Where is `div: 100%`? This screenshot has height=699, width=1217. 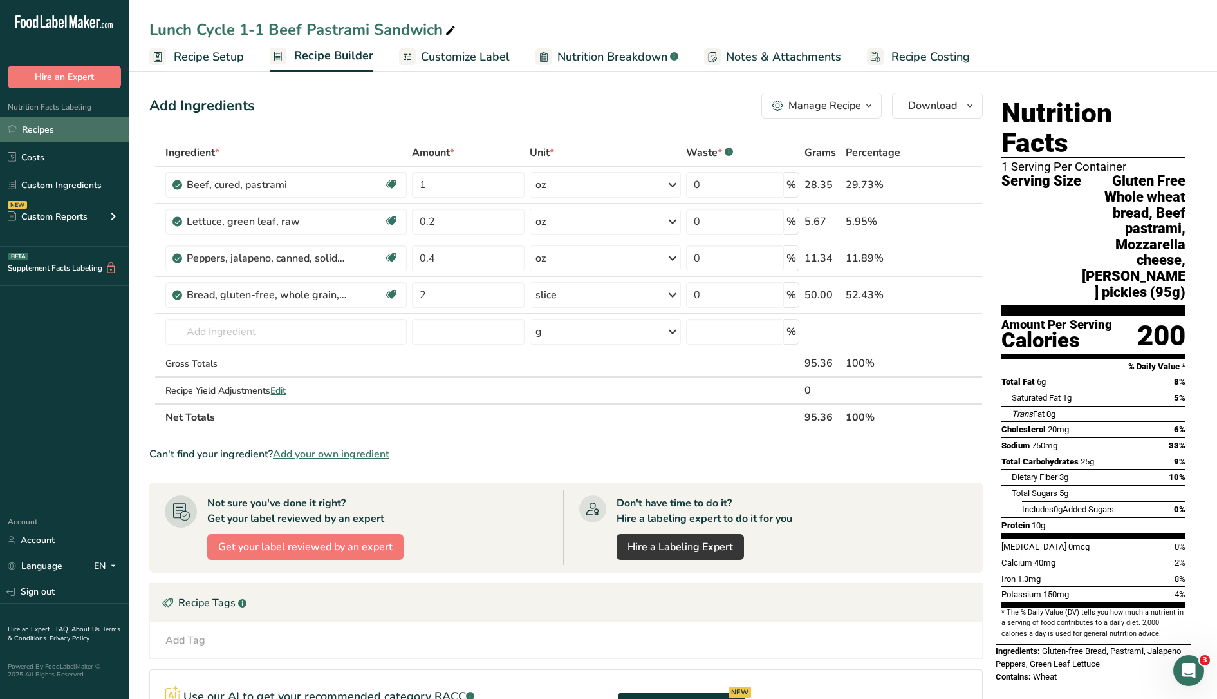 div: 100% is located at coordinates (884, 363).